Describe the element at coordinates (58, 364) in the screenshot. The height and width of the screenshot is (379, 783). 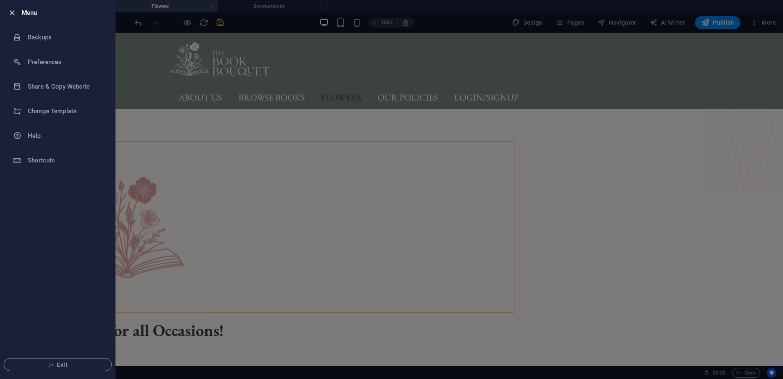
I see `button: Exit` at that location.